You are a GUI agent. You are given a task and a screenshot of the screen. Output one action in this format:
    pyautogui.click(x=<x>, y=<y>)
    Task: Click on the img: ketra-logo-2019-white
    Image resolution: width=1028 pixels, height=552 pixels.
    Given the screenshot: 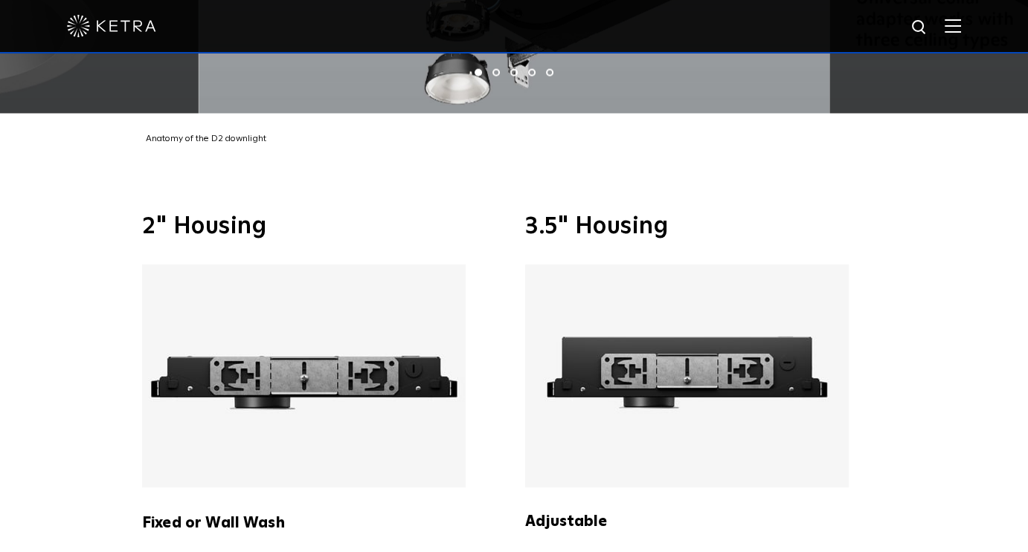 What is the action you would take?
    pyautogui.click(x=112, y=26)
    